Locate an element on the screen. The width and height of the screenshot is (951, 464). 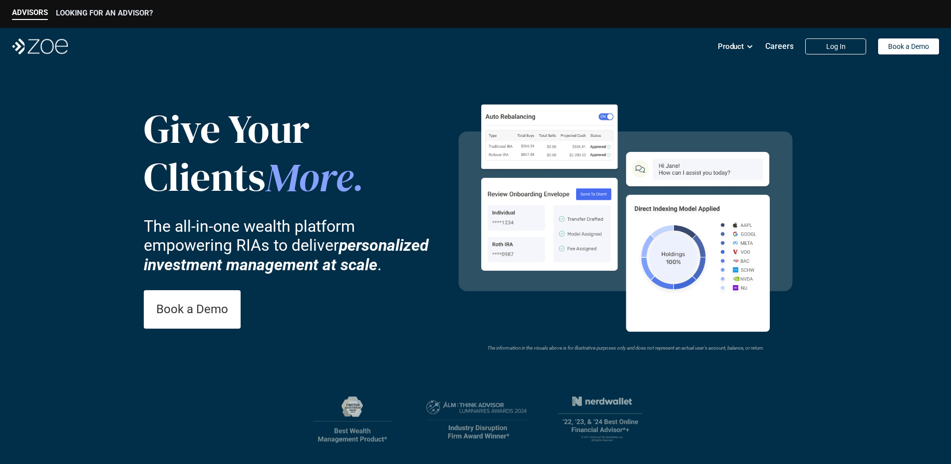
p: LOOKING FOR AN ADVISOR? is located at coordinates (104, 13).